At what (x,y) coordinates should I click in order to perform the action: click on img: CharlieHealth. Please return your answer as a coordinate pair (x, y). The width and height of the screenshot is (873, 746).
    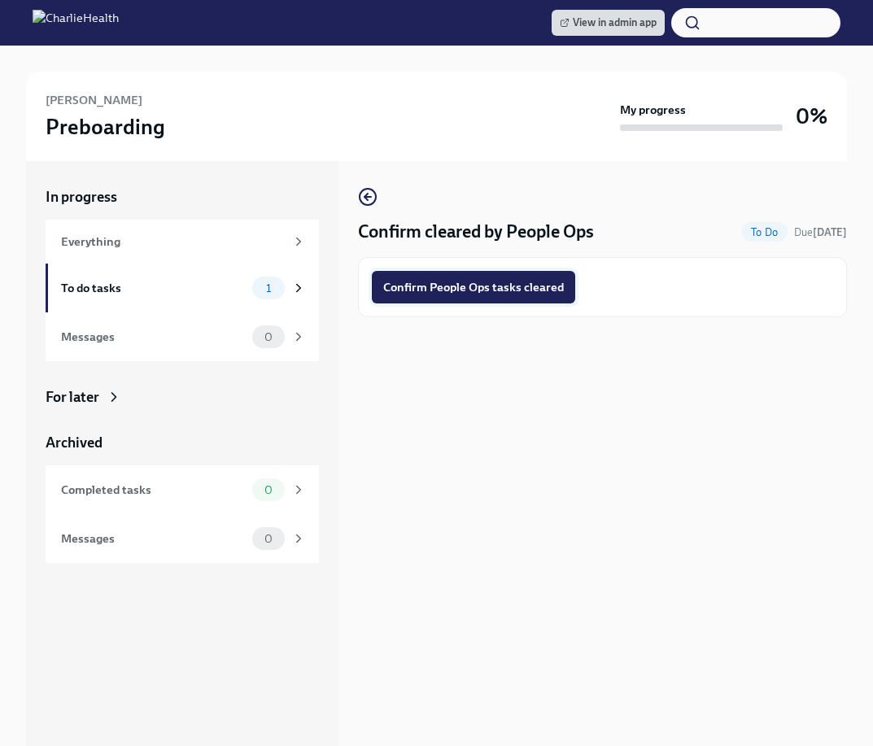
    Looking at the image, I should click on (76, 23).